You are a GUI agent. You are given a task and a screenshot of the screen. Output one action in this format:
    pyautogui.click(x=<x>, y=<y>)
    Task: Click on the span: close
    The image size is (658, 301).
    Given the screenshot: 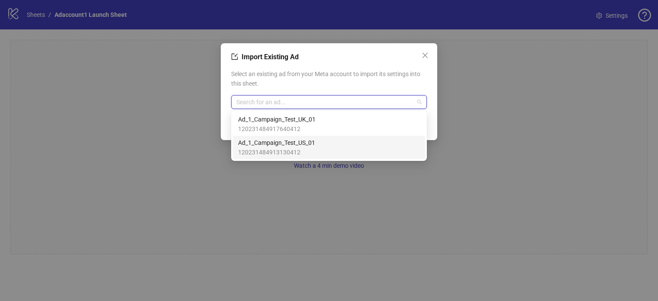 What is the action you would take?
    pyautogui.click(x=425, y=55)
    